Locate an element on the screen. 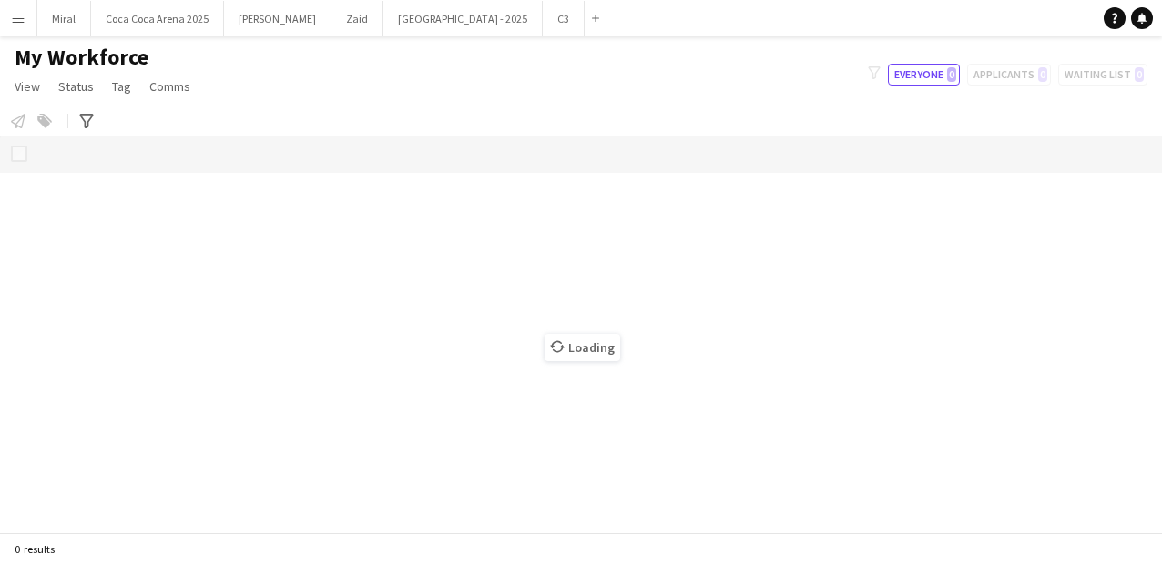 The image size is (1162, 564). button: Coca Coca Arena 2025 is located at coordinates (158, 18).